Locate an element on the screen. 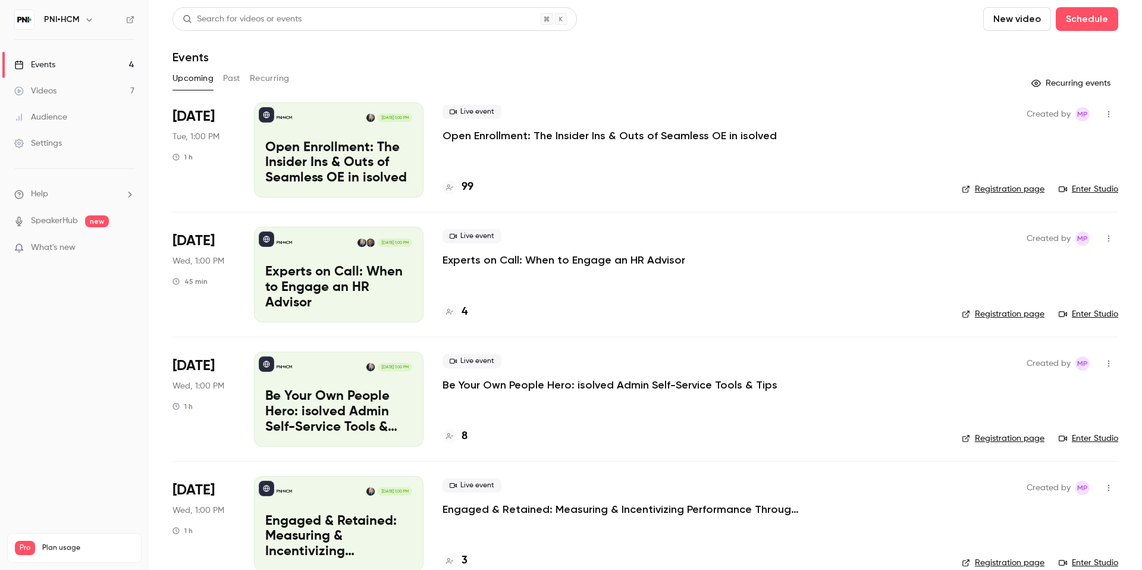 This screenshot has height=570, width=1142. a: Be Your Own People Hero: isolved Admin Self-Service Tools & Tips is located at coordinates (610, 385).